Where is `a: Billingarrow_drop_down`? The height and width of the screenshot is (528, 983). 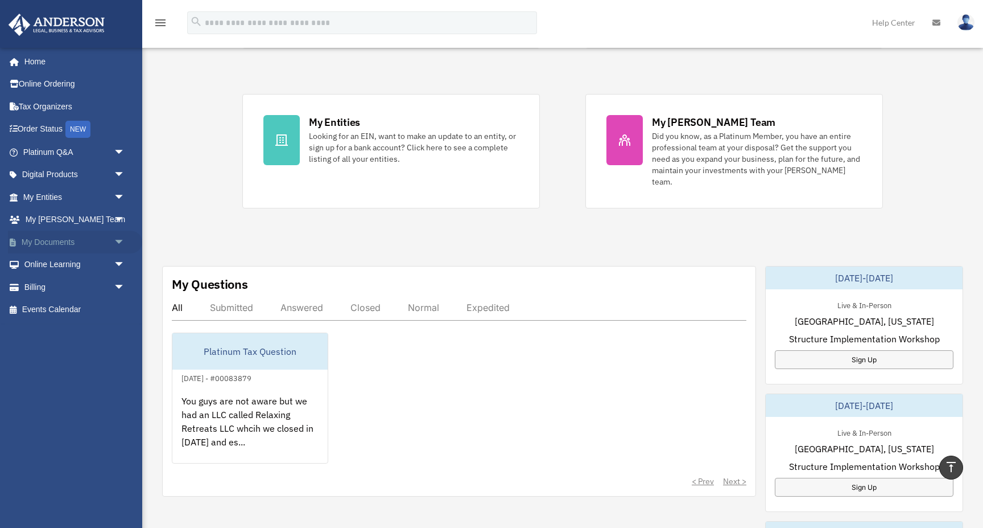 a: Billingarrow_drop_down is located at coordinates (75, 287).